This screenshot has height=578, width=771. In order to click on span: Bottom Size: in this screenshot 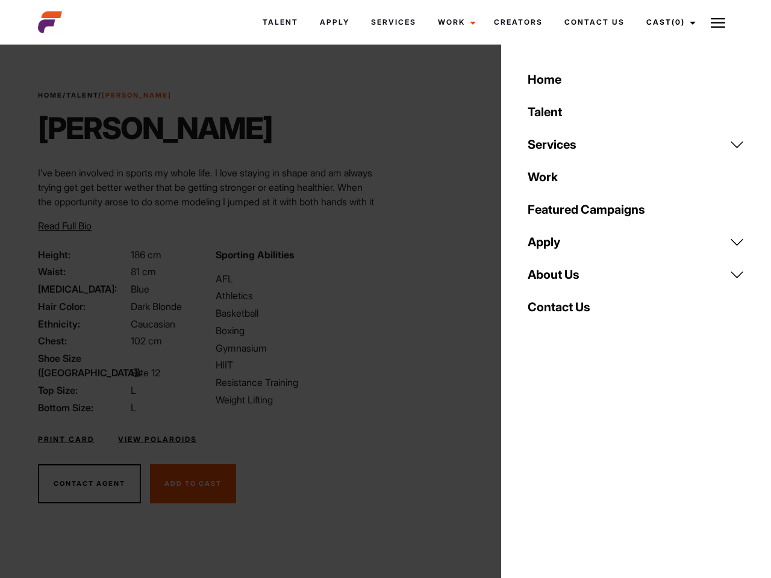, I will do `click(83, 408)`.